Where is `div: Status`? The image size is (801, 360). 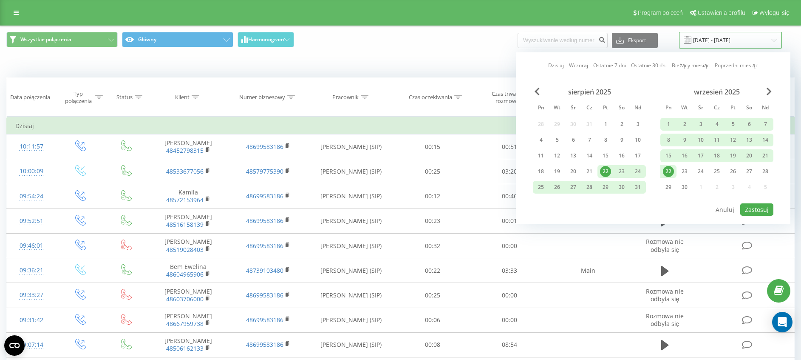
div: Status is located at coordinates (125, 97).